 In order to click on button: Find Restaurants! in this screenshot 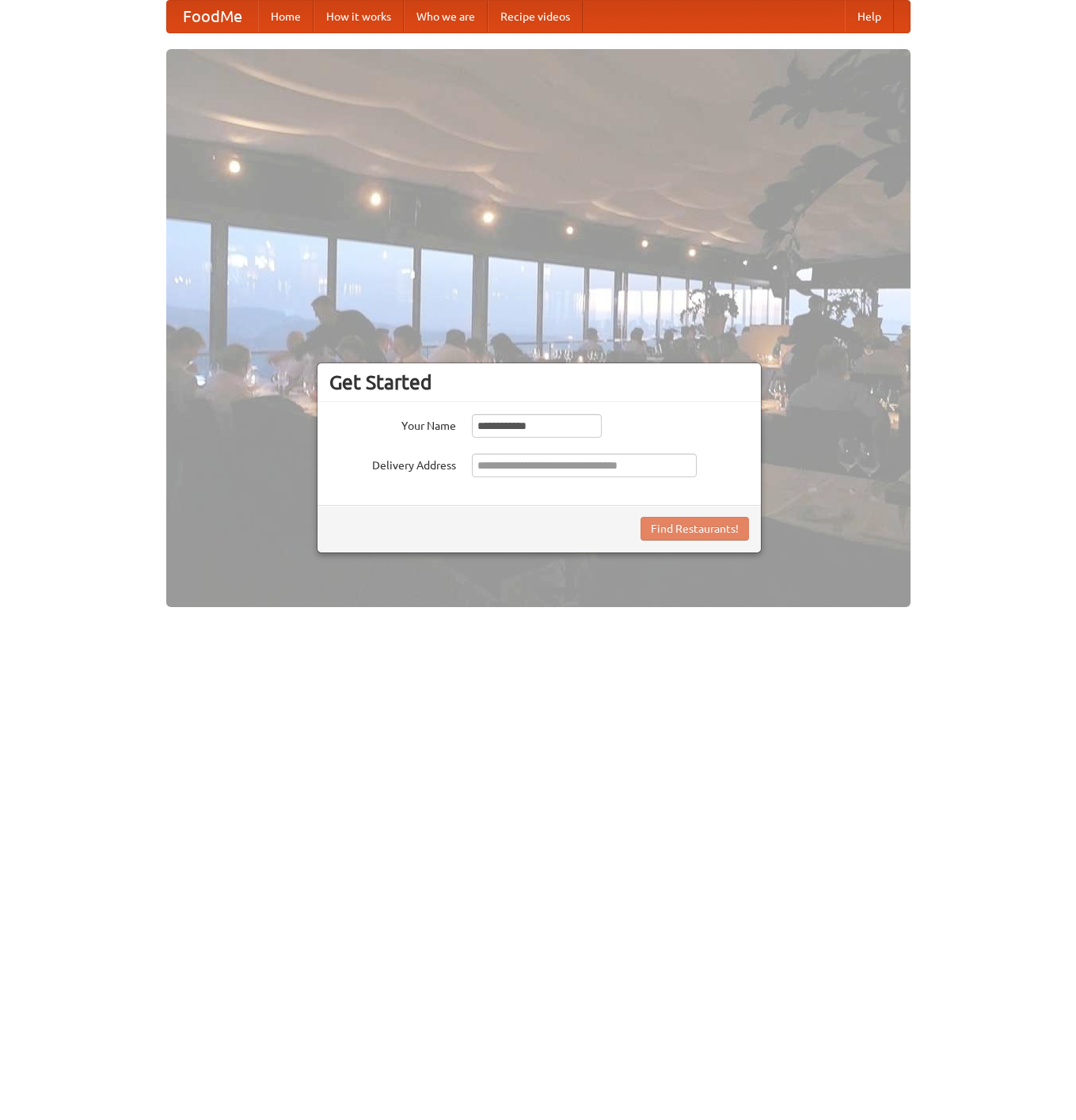, I will do `click(694, 529)`.